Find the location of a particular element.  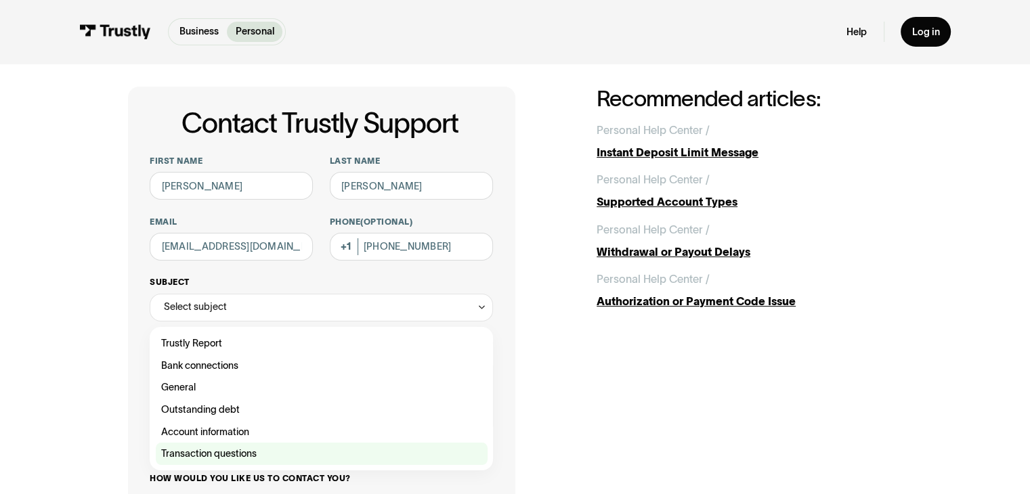

span: Outstanding debt is located at coordinates (200, 410).